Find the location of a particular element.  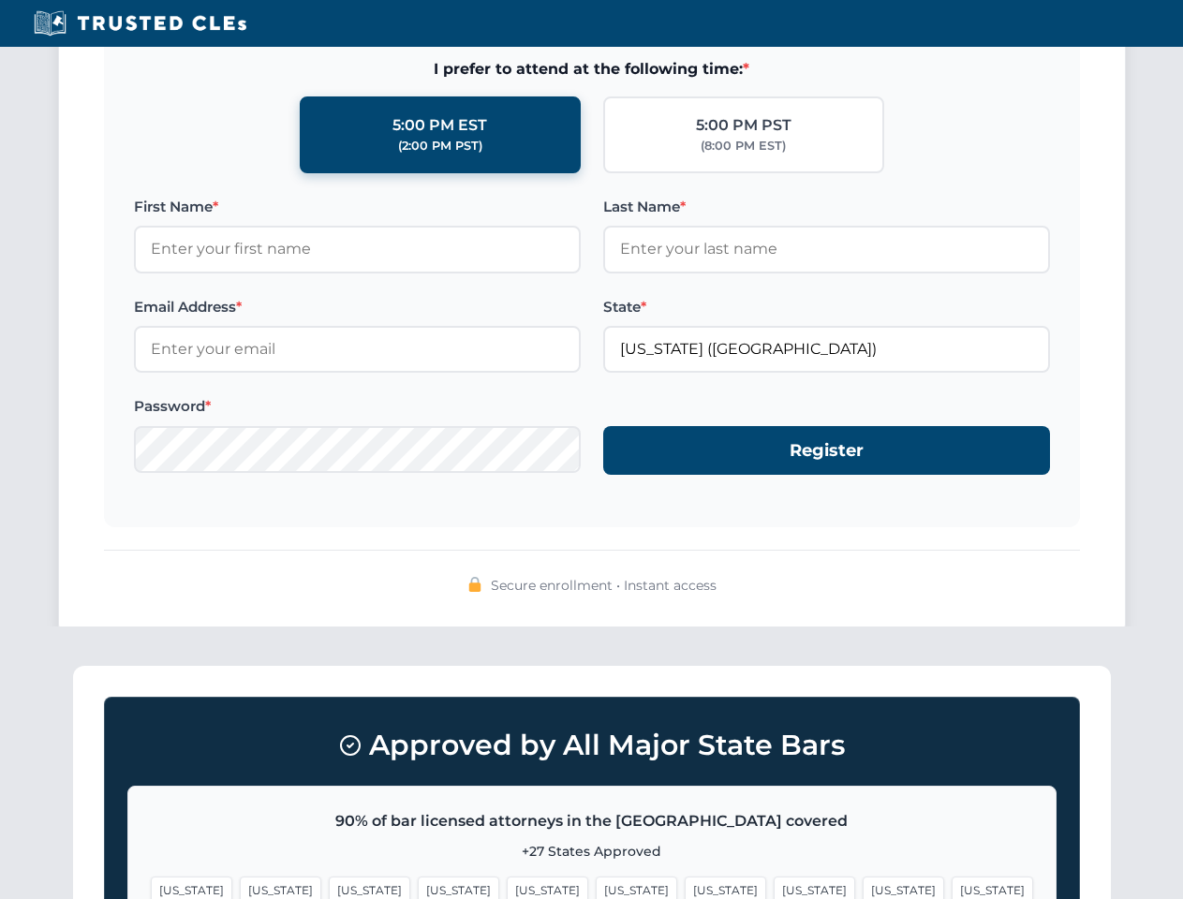

label: Email Address is located at coordinates (357, 307).